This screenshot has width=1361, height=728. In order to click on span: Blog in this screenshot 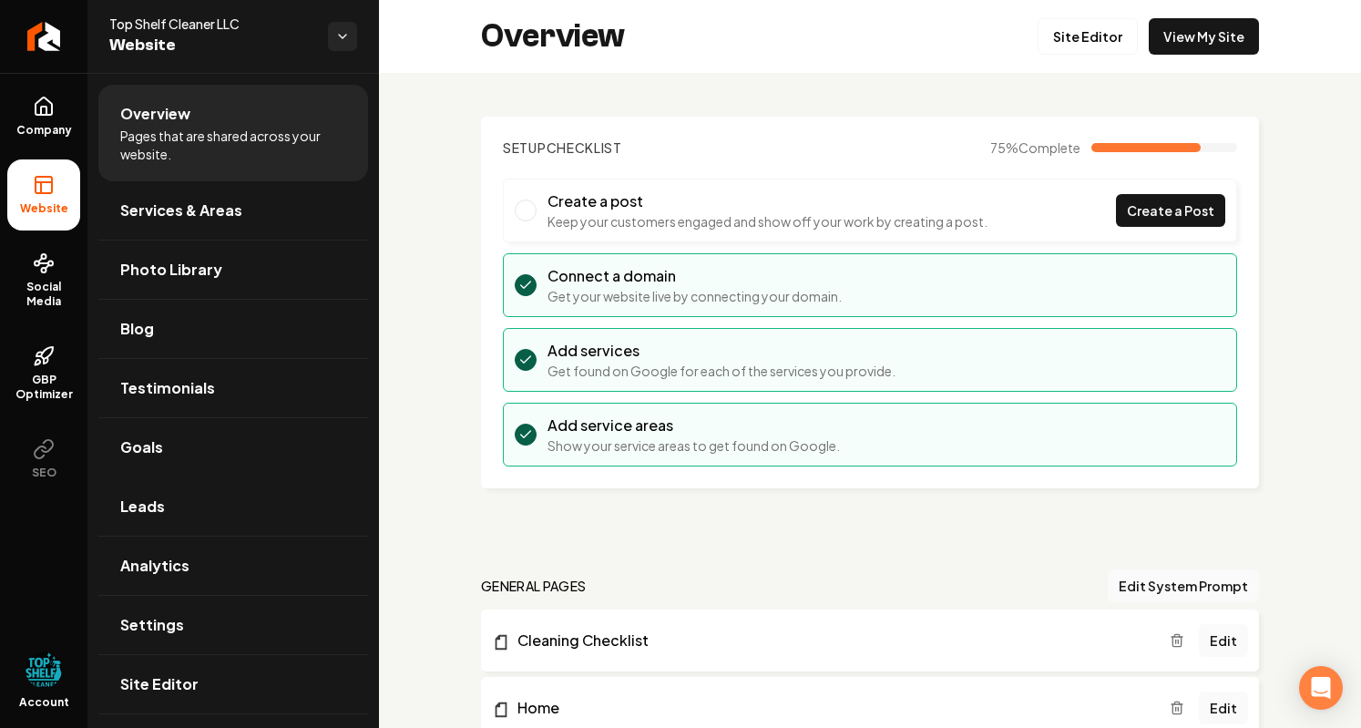, I will do `click(137, 329)`.